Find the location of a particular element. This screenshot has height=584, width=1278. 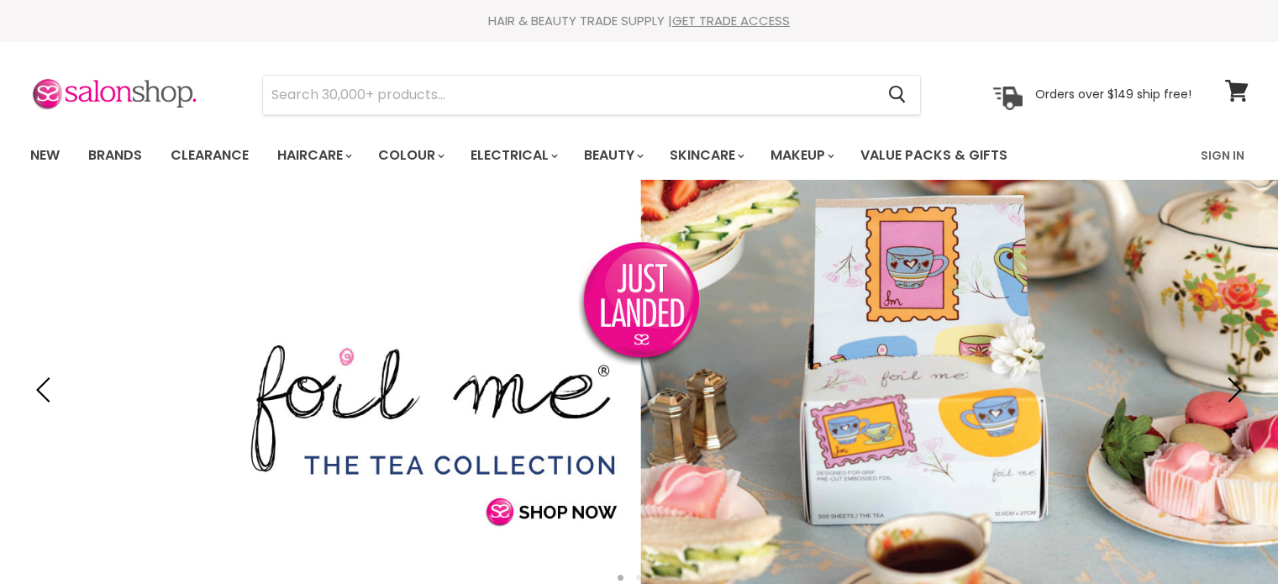

a: Electrical is located at coordinates (513, 155).